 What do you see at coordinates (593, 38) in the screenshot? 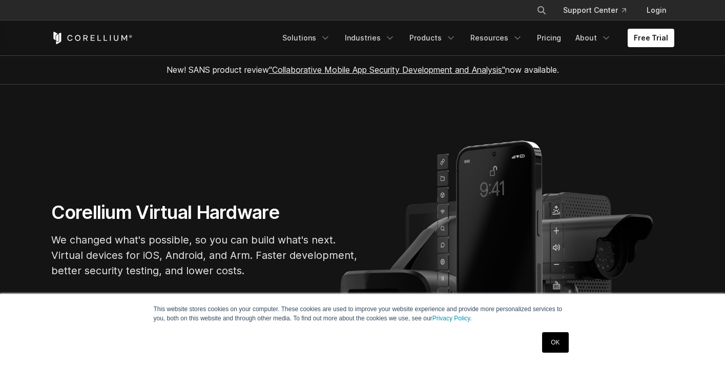
I see `a: About` at bounding box center [593, 38].